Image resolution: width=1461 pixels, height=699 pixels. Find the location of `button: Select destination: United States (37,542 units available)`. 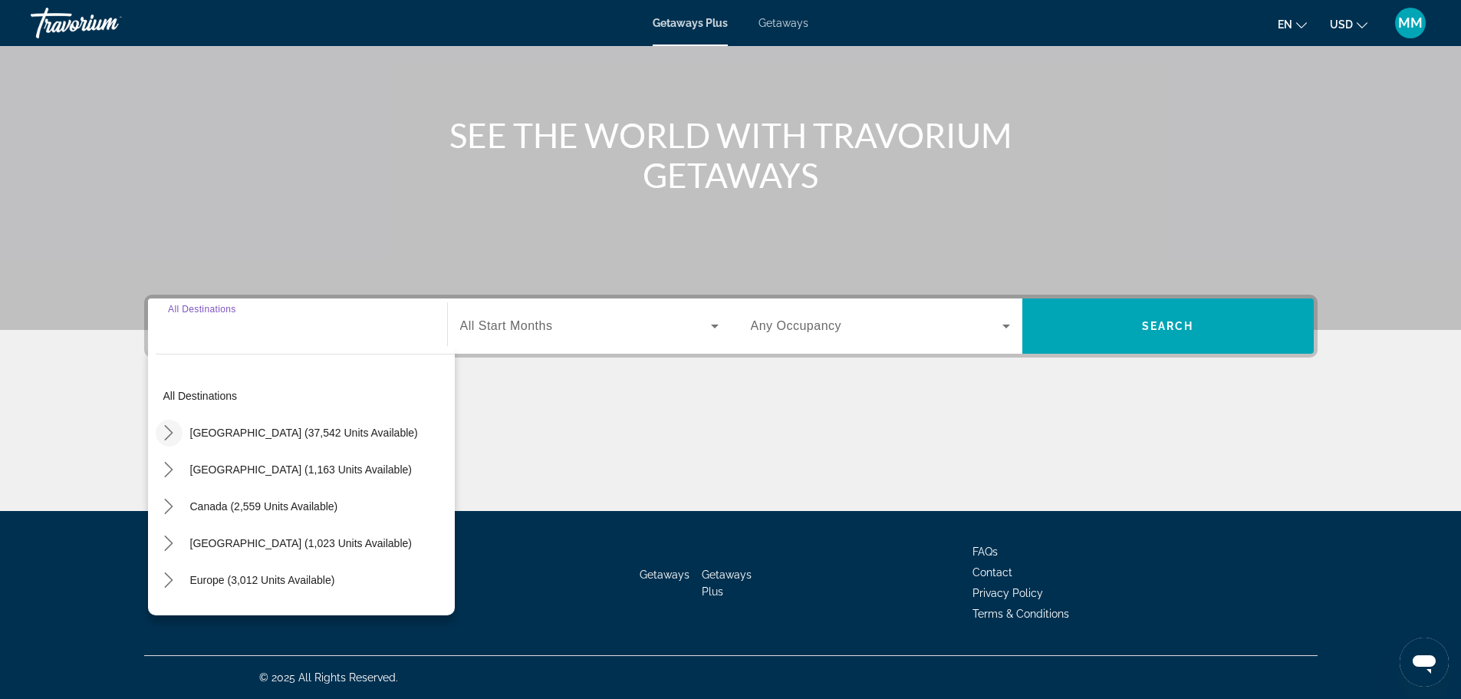

button: Select destination: United States (37,542 units available) is located at coordinates (304, 433).